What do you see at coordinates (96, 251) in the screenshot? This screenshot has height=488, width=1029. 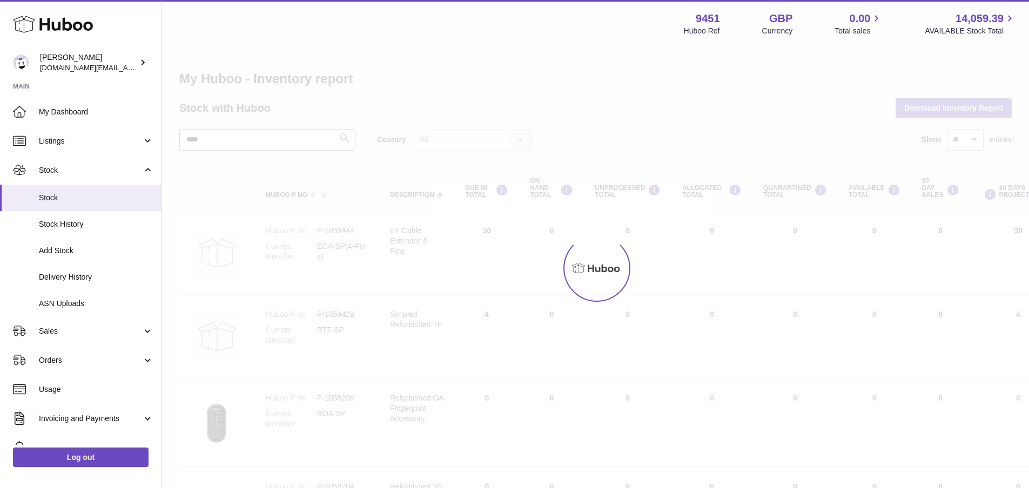 I see `span: Add Stock` at bounding box center [96, 251].